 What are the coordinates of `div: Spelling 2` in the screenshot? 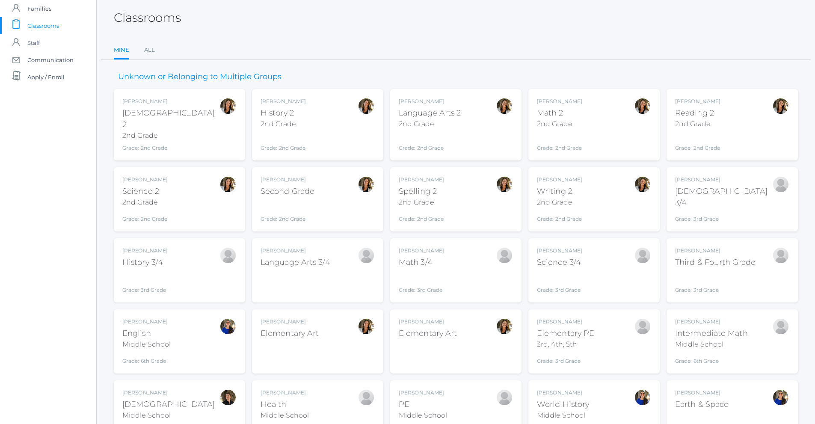 It's located at (422, 191).